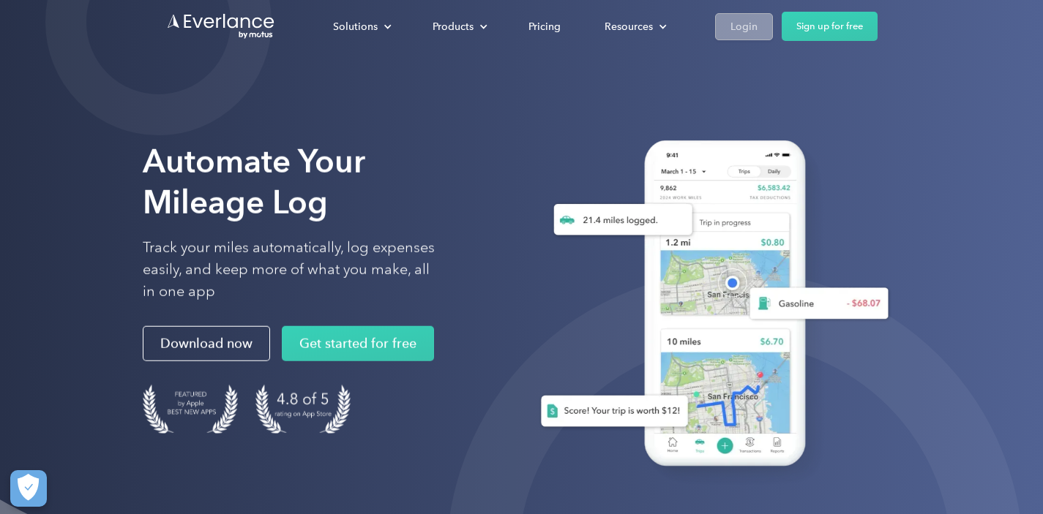 This screenshot has width=1043, height=514. Describe the element at coordinates (743, 26) in the screenshot. I see `div: Login` at that location.